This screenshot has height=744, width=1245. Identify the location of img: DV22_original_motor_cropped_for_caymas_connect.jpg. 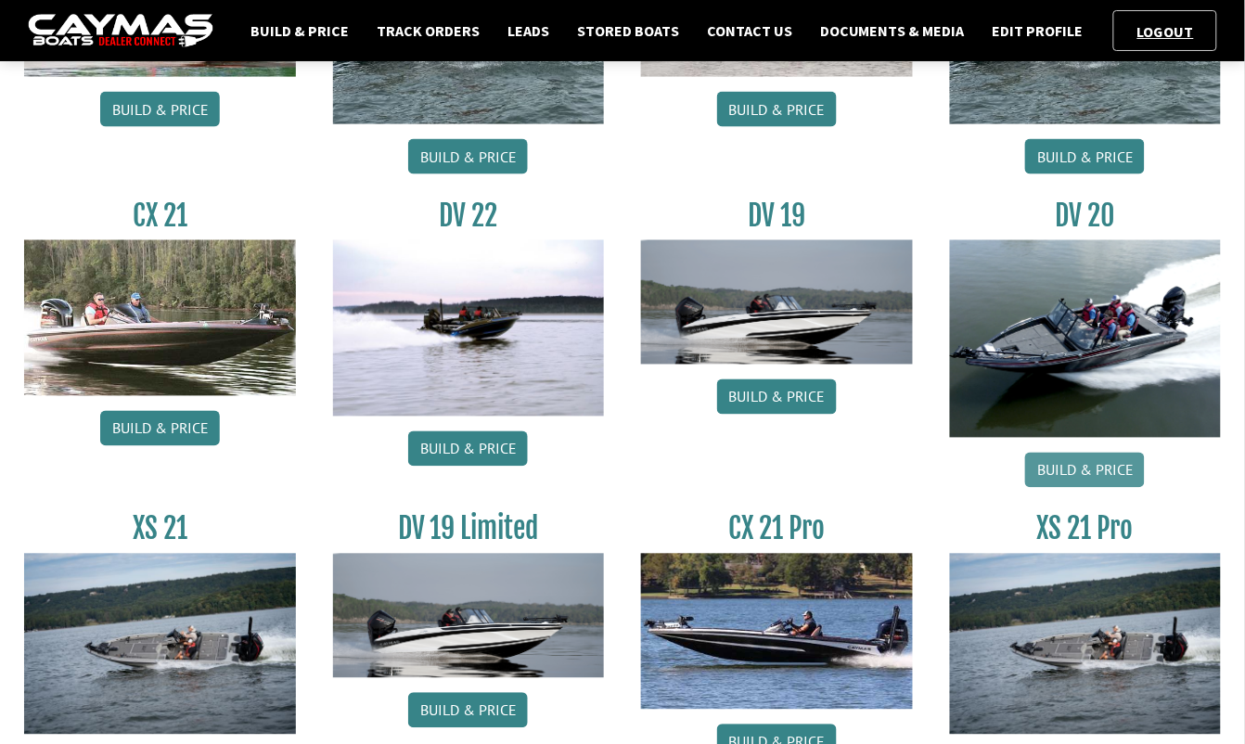
(469, 328).